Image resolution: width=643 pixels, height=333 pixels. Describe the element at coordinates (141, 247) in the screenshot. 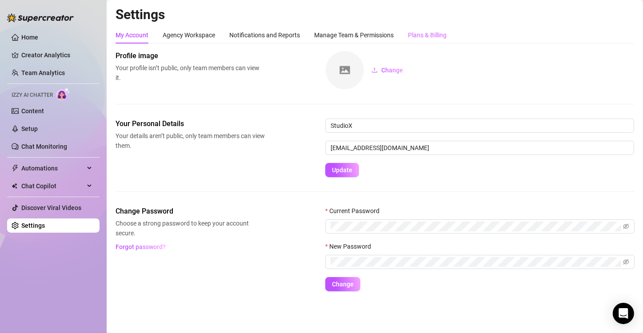

I see `span: Forgot password?` at that location.